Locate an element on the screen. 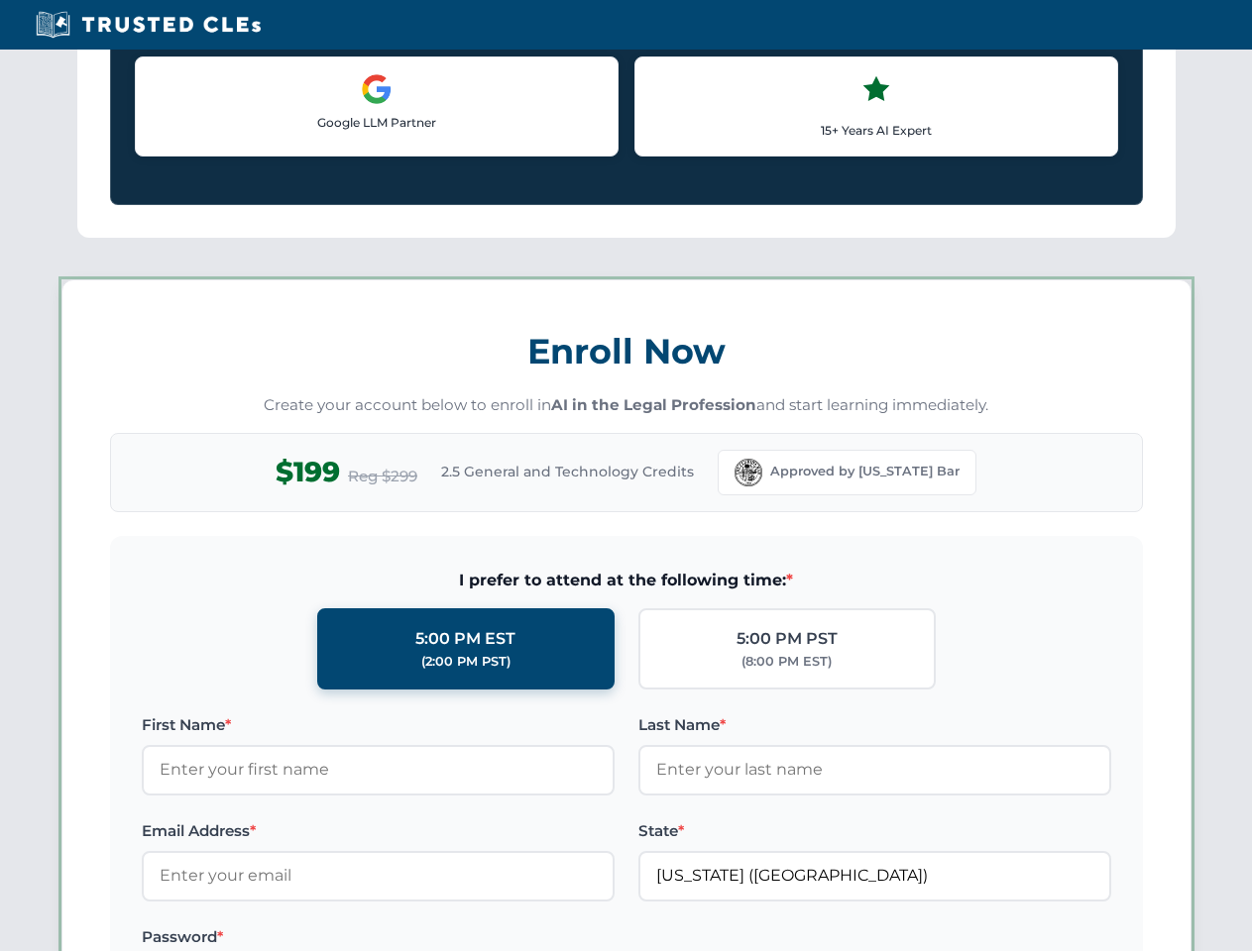 This screenshot has width=1252, height=951. input: Enter your first name is located at coordinates (378, 770).